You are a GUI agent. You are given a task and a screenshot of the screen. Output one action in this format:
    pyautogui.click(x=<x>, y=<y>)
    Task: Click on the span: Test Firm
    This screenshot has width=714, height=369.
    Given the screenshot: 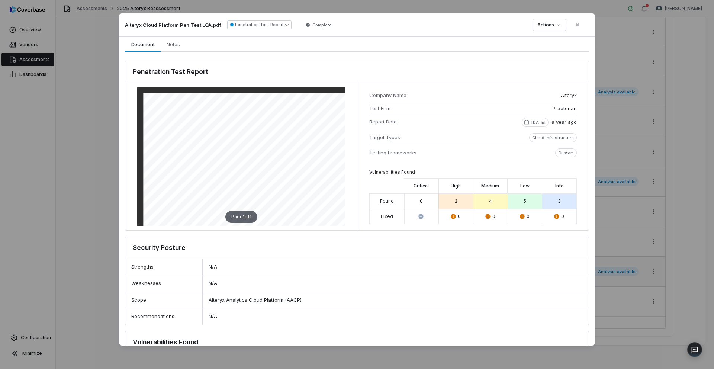 What is the action you would take?
    pyautogui.click(x=393, y=108)
    